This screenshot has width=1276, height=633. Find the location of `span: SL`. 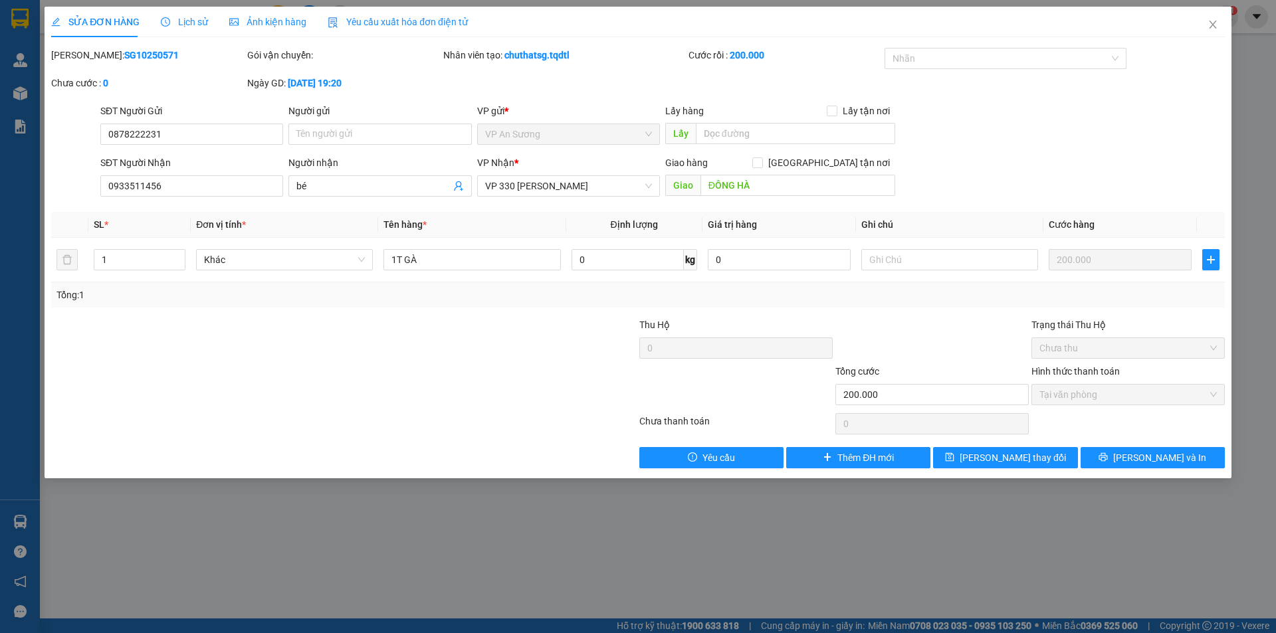

span: SL is located at coordinates (99, 225).